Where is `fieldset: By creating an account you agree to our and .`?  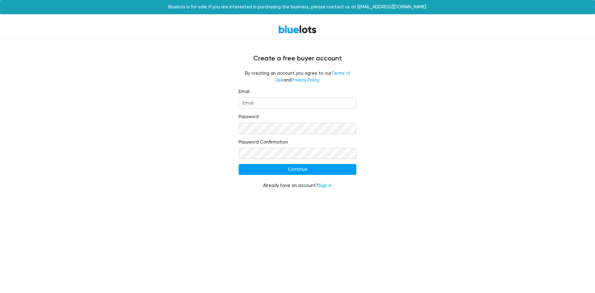
fieldset: By creating an account you agree to our and . is located at coordinates (297, 77).